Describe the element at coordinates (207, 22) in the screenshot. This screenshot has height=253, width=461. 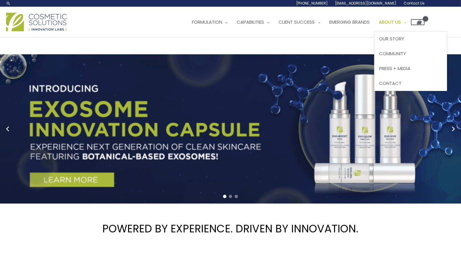
I see `span: Formulation` at that location.